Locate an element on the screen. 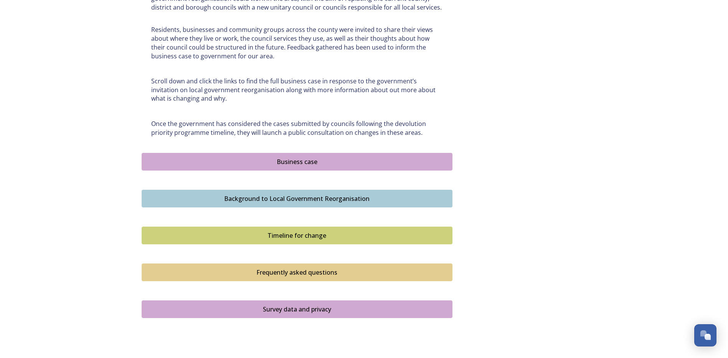 Image resolution: width=728 pixels, height=358 pixels. p: Scroll down and click the links to find the full business case in response to the government’s in... is located at coordinates (297, 90).